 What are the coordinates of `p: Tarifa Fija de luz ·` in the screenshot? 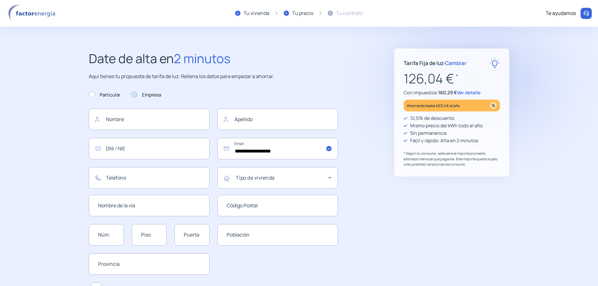 It's located at (435, 63).